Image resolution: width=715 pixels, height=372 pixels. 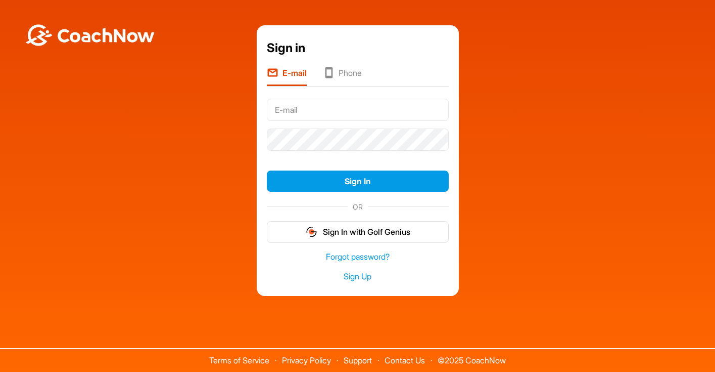 I want to click on a: Privacy Policy, so click(x=306, y=360).